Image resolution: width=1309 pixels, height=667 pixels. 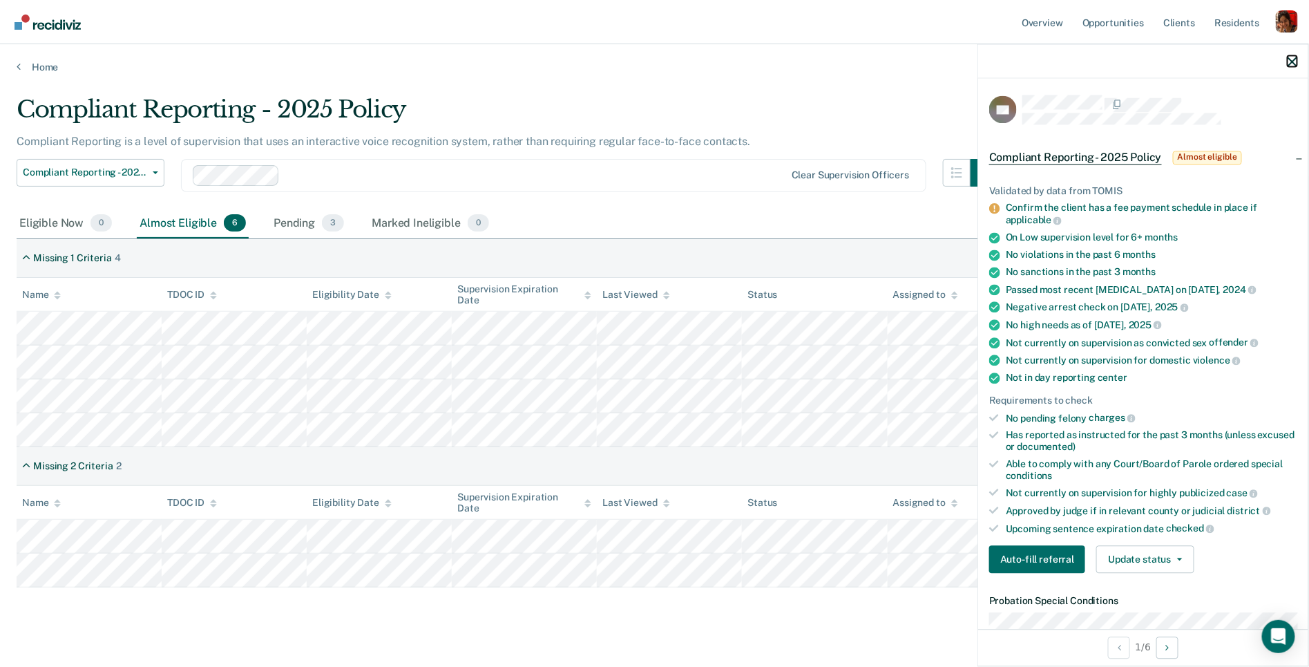 I want to click on div: Pending, so click(x=309, y=224).